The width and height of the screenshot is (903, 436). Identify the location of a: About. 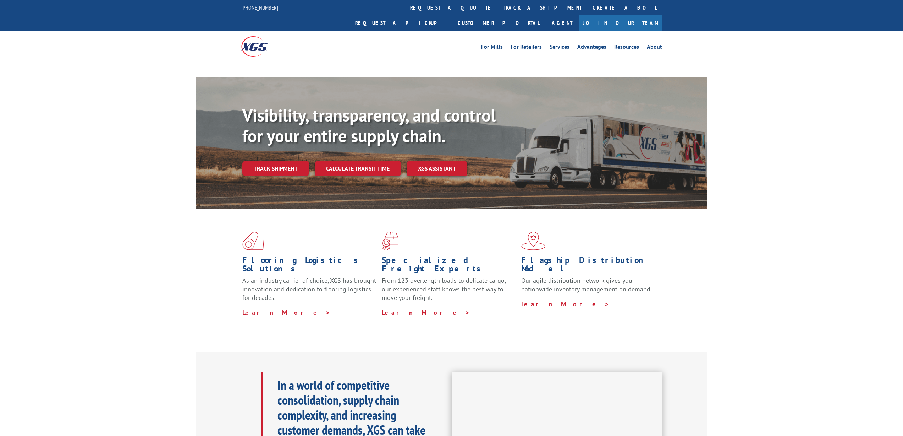
(654, 48).